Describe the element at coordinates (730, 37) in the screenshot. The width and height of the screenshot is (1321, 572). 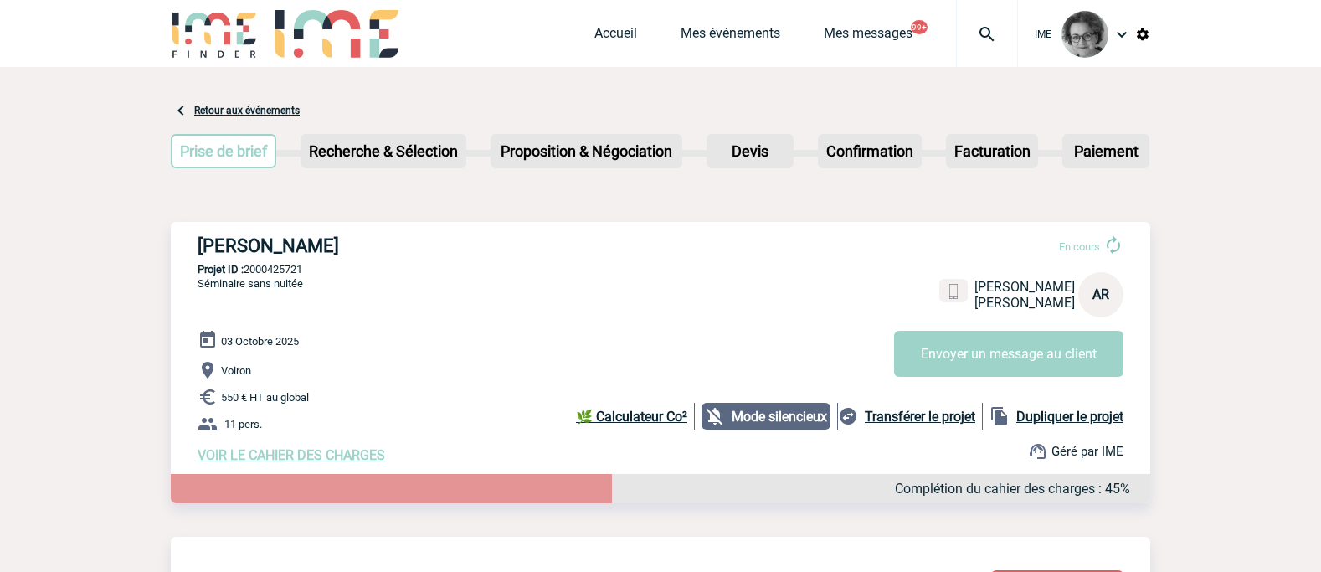
I see `a: Mes événements` at that location.